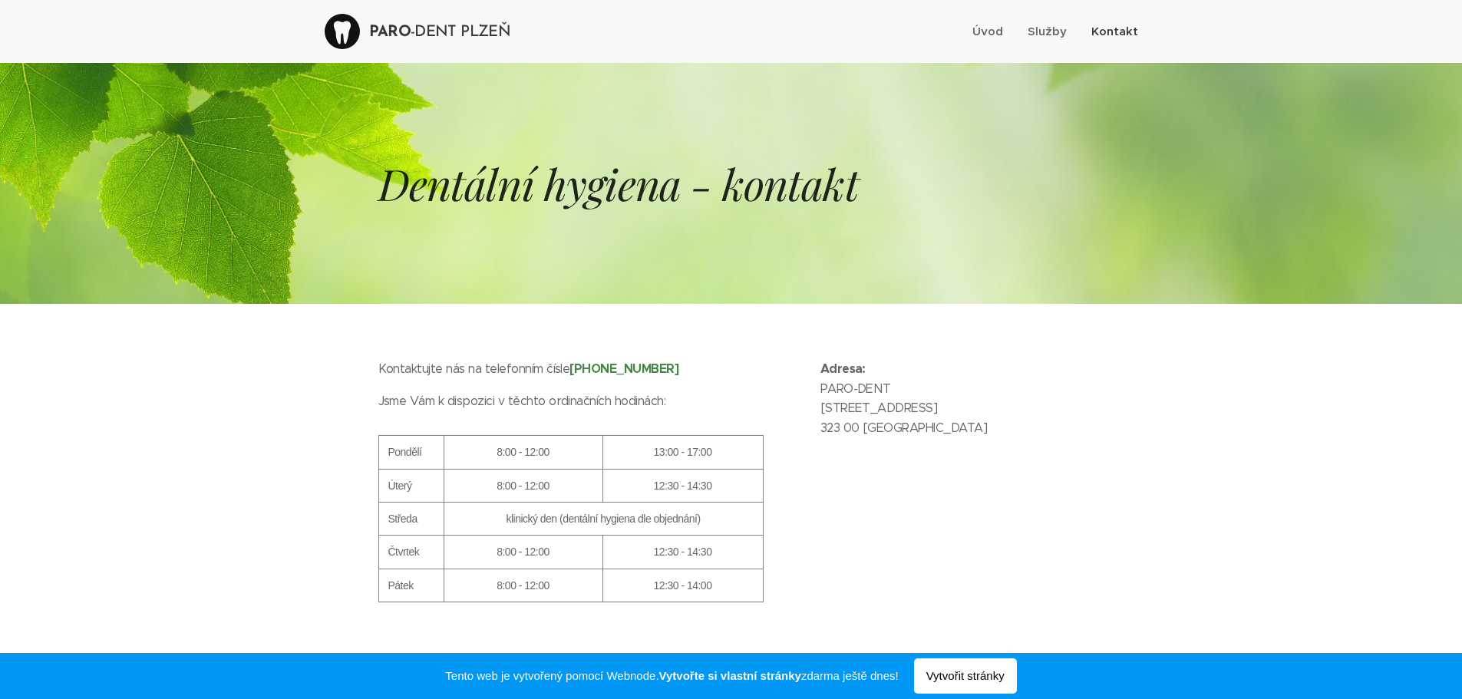 Image resolution: width=1462 pixels, height=699 pixels. What do you see at coordinates (411, 552) in the screenshot?
I see `td: Čtvrtek` at bounding box center [411, 552].